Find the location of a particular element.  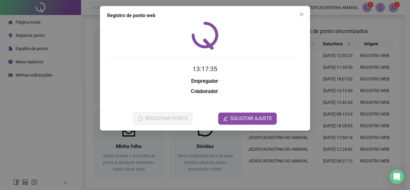

button: REGISTRAR PONTO is located at coordinates (163, 119).